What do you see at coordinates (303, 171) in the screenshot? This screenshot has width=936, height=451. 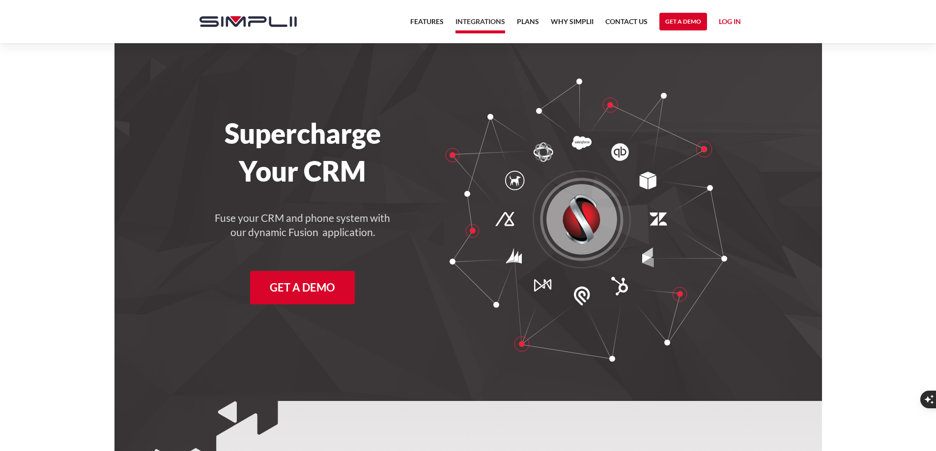 I see `h1: Your CRM` at bounding box center [303, 171].